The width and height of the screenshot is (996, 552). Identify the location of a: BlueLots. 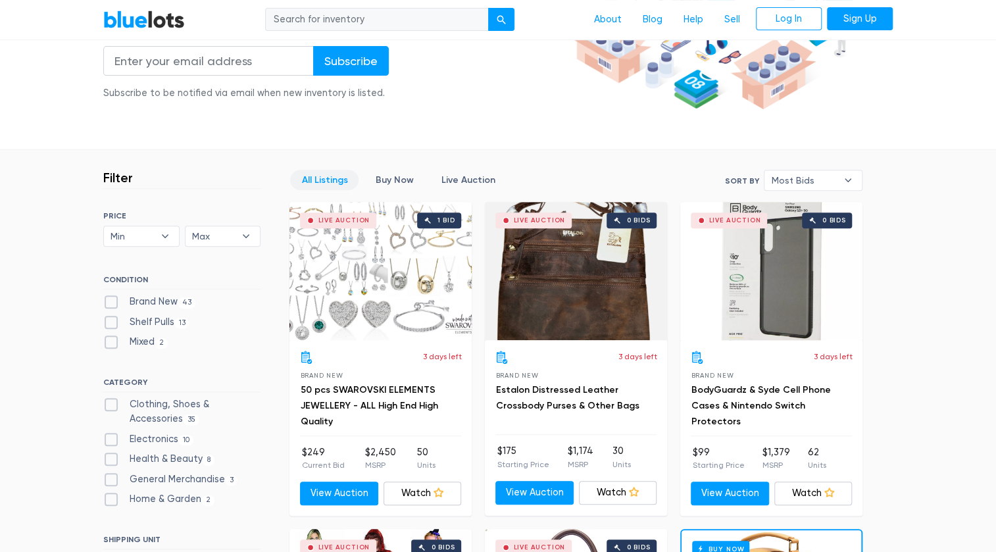
(144, 19).